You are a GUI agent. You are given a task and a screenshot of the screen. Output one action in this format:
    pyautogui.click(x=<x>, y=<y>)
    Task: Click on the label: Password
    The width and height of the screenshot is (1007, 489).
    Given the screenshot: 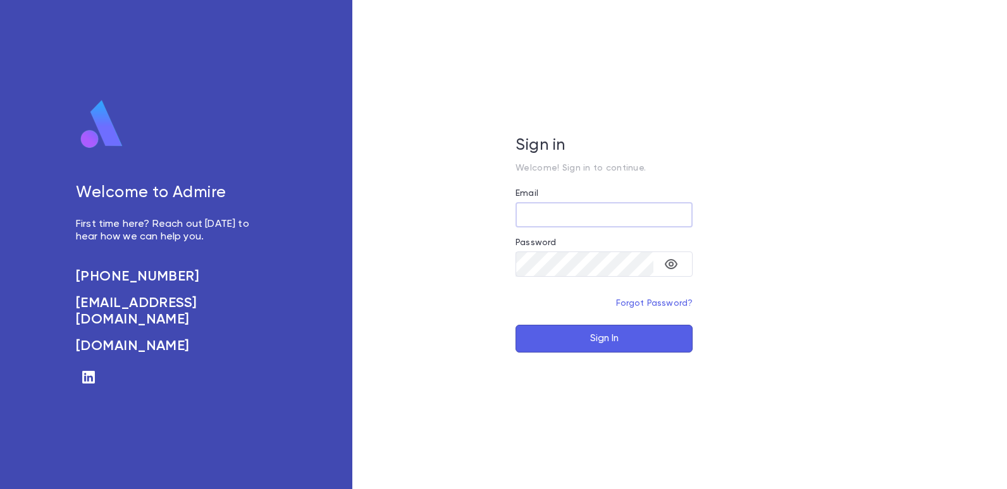 What is the action you would take?
    pyautogui.click(x=536, y=243)
    